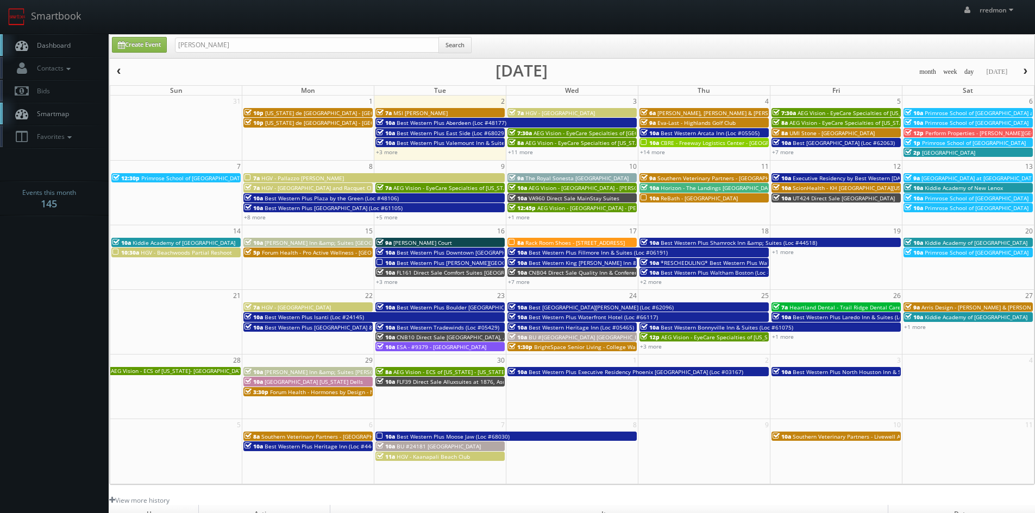 This screenshot has height=513, width=1035. I want to click on span: 8, so click(370, 166).